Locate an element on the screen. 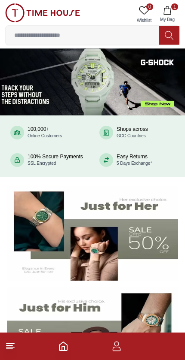 The width and height of the screenshot is (185, 360). span: 0 is located at coordinates (149, 7).